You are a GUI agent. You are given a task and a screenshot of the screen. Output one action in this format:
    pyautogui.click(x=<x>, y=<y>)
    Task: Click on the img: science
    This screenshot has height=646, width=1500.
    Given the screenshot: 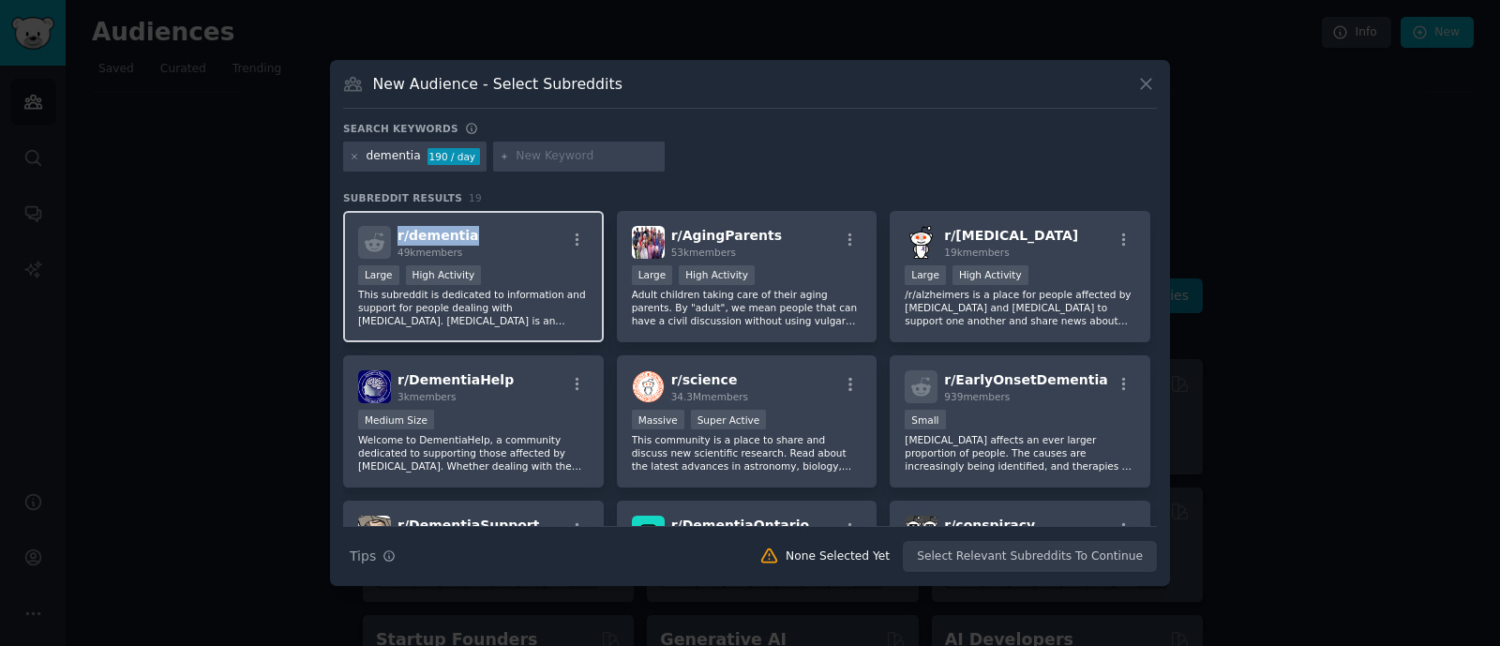 What is the action you would take?
    pyautogui.click(x=648, y=386)
    